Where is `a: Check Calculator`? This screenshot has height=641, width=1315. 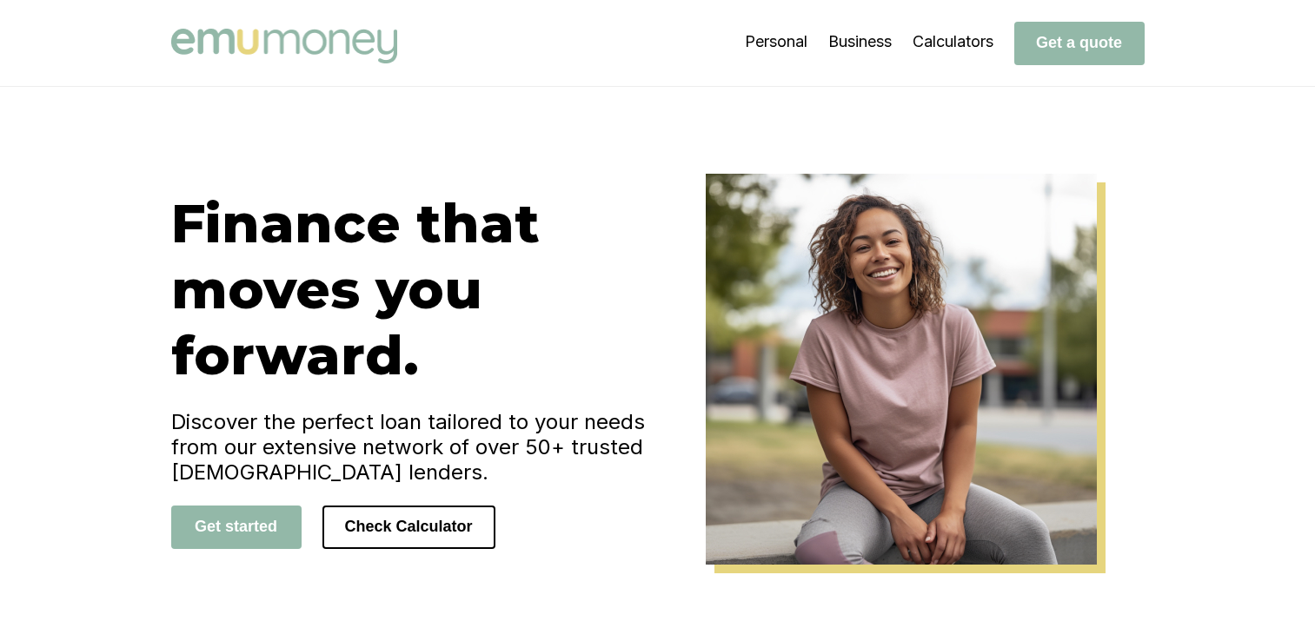
a: Check Calculator is located at coordinates (408, 526).